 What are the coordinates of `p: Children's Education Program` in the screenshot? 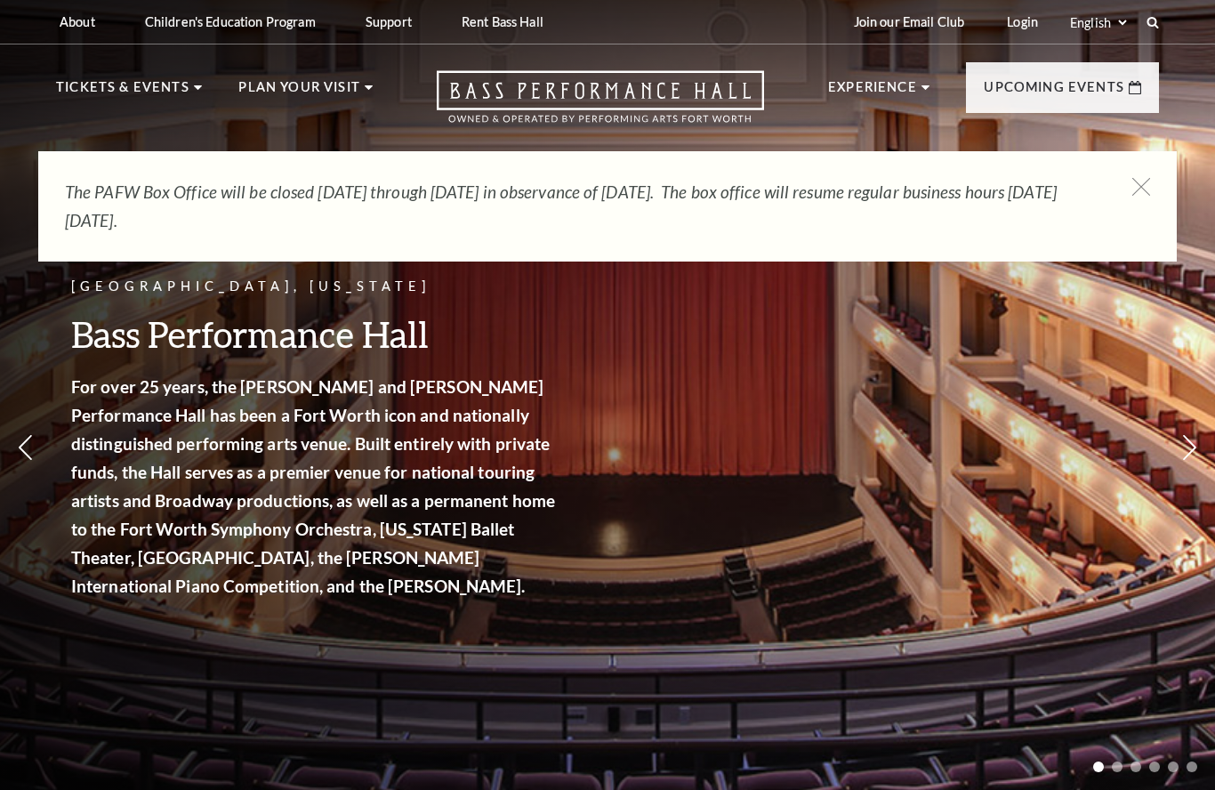 It's located at (230, 21).